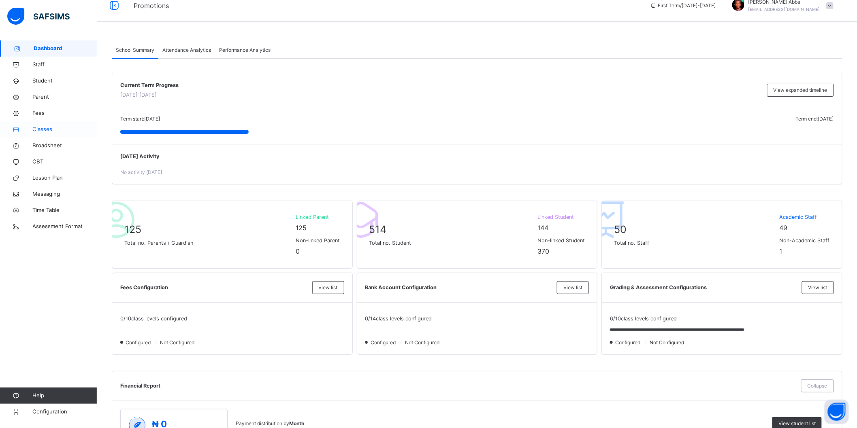 This screenshot has height=428, width=857. Describe the element at coordinates (296, 424) in the screenshot. I see `b: Month` at that location.